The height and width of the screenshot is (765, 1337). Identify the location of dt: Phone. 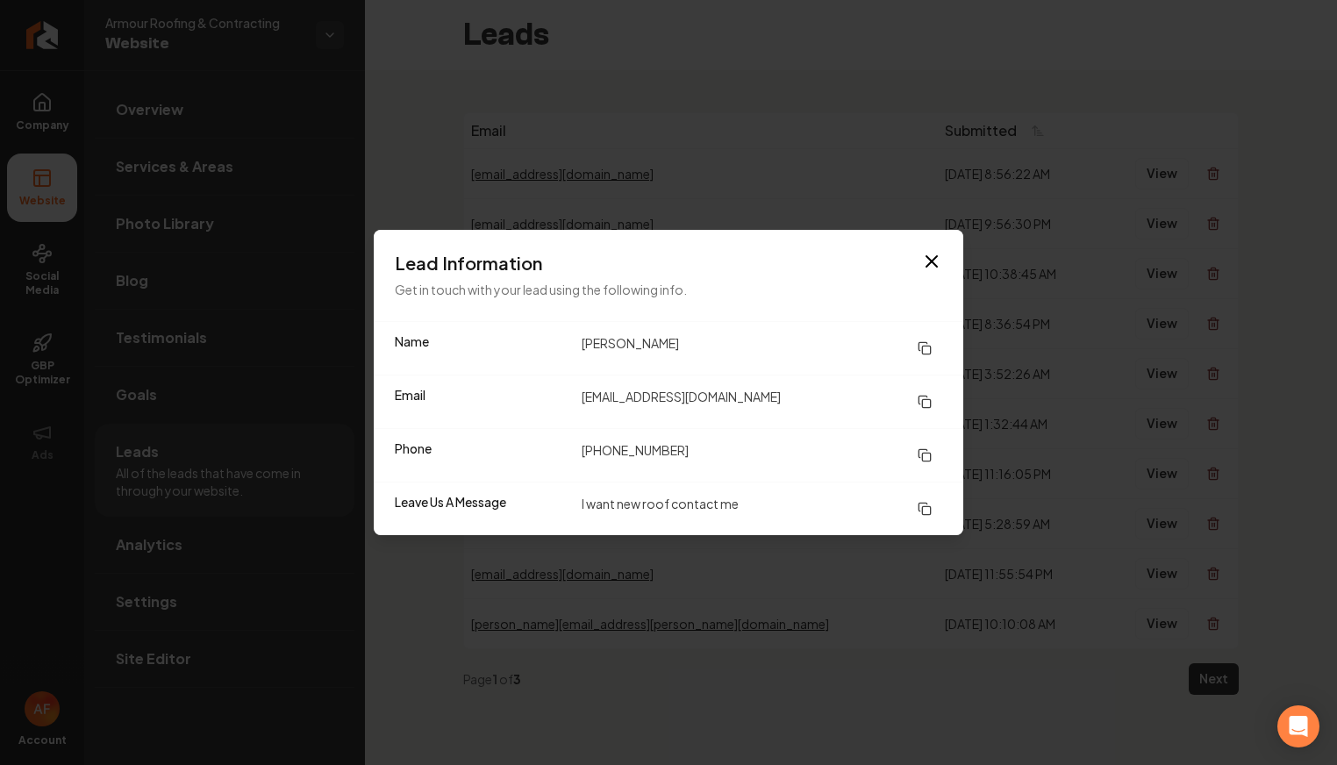
(481, 455).